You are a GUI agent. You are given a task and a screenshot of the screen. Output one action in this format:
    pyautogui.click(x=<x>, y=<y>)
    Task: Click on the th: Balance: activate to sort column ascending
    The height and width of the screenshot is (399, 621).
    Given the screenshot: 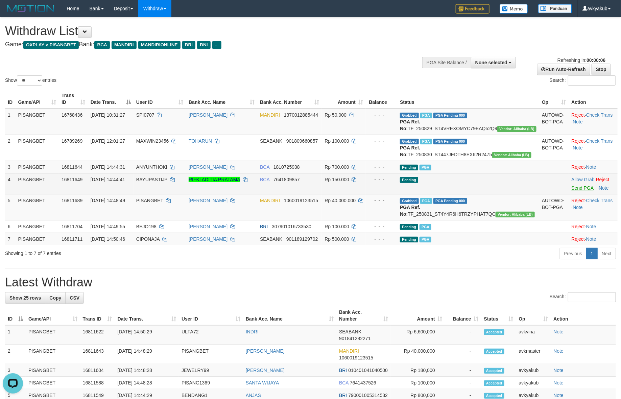 What is the action you would take?
    pyautogui.click(x=463, y=315)
    